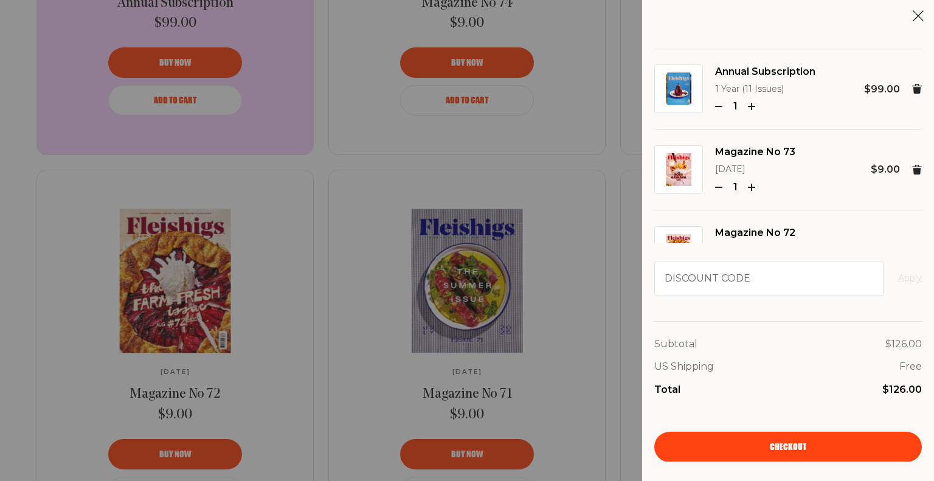 This screenshot has width=934, height=481. I want to click on span: Checkout, so click(788, 447).